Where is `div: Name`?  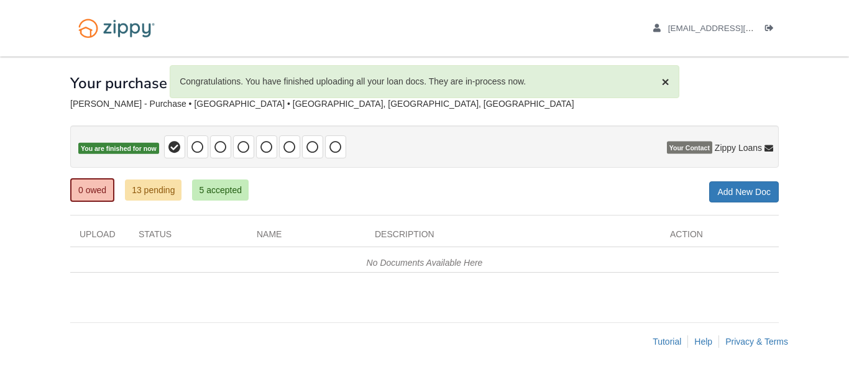
div: Name is located at coordinates (306, 237).